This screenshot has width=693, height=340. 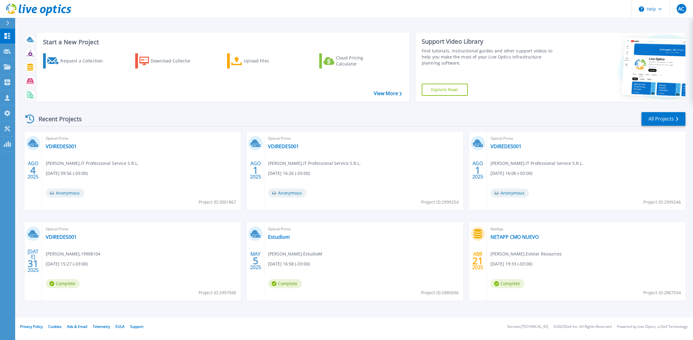 What do you see at coordinates (85, 61) in the screenshot?
I see `div: Request a Collection` at bounding box center [85, 61].